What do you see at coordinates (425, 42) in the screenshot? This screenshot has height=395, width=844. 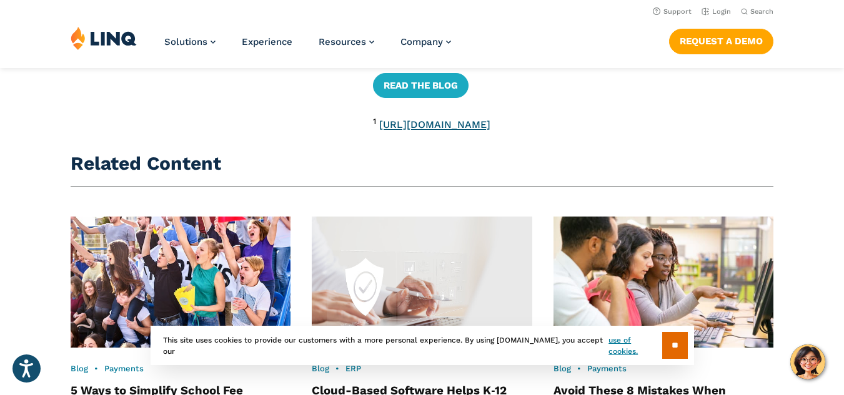 I see `a: Company` at bounding box center [425, 42].